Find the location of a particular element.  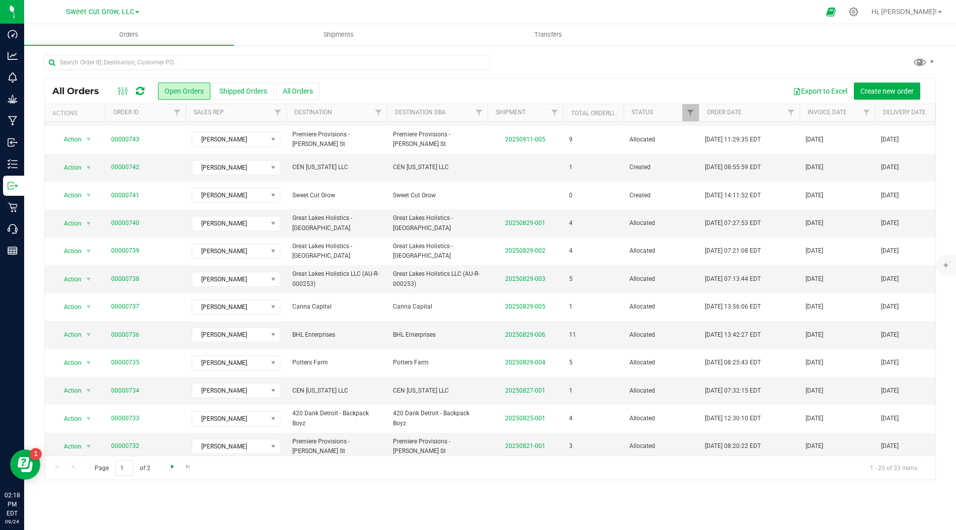

button: Shipped Orders is located at coordinates (243, 91).